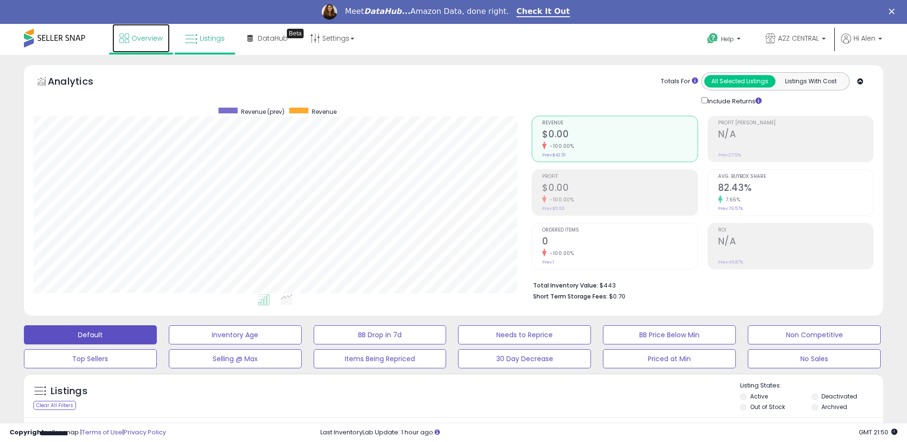 Image resolution: width=907 pixels, height=442 pixels. I want to click on div: Last InventoryLab Update: 1 hour ago., so click(609, 432).